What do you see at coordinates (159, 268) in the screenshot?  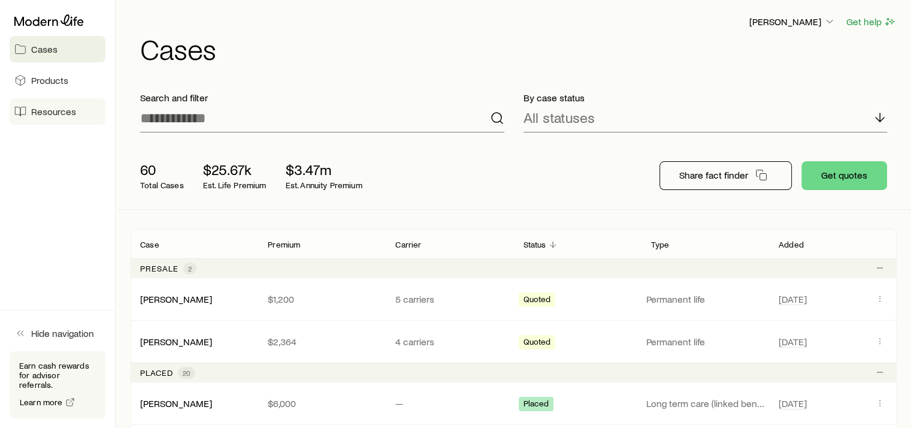 I see `p: Presale` at bounding box center [159, 268].